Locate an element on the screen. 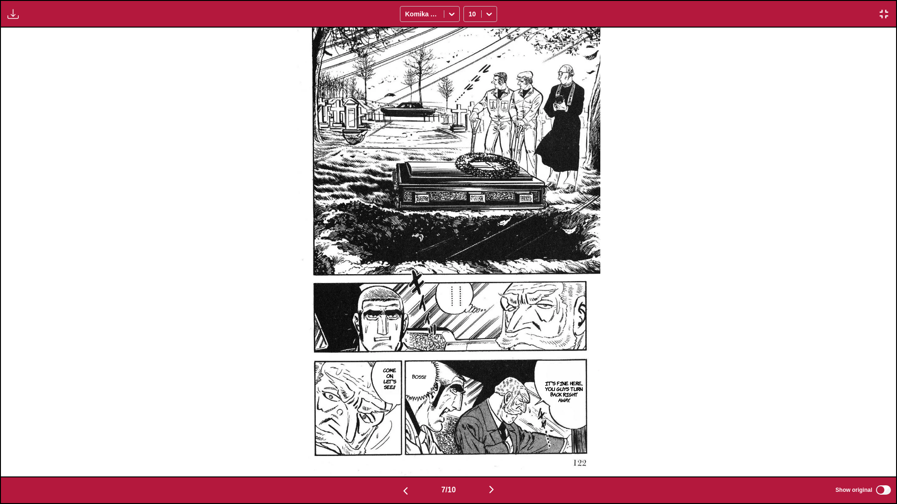 This screenshot has width=897, height=504. img: Previous page is located at coordinates (406, 491).